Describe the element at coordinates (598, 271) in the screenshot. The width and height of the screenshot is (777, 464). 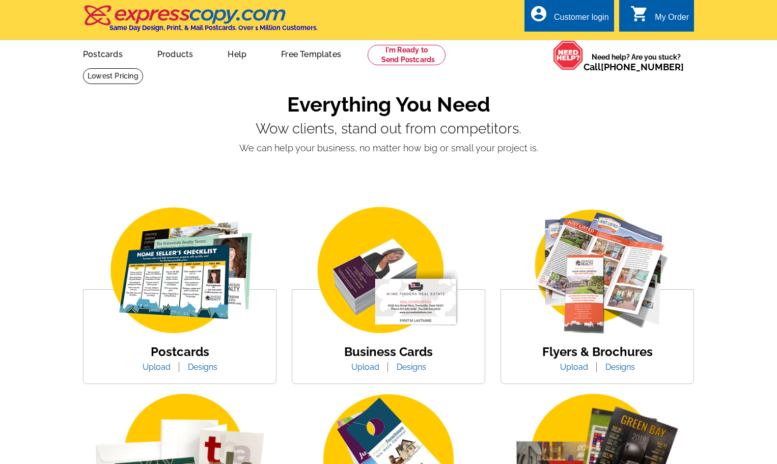
I see `img: flyer-card.png` at that location.